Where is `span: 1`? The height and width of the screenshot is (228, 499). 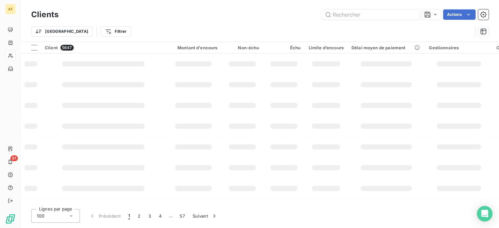 span: 1 is located at coordinates (129, 216).